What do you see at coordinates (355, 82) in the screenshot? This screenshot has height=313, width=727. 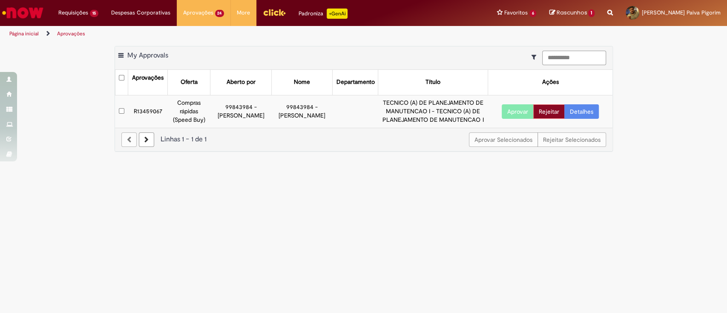 I see `div: Departamento` at bounding box center [355, 82].